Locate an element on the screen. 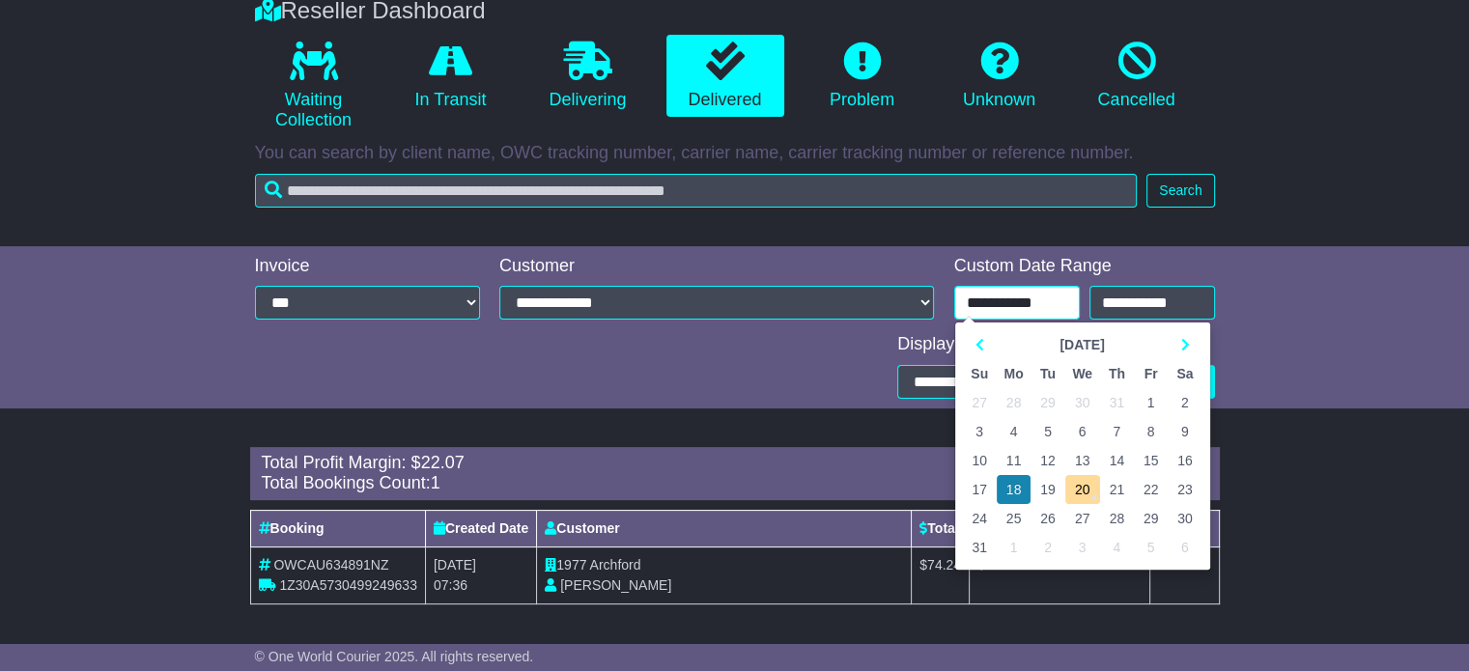  div: Display is located at coordinates (1056, 345).